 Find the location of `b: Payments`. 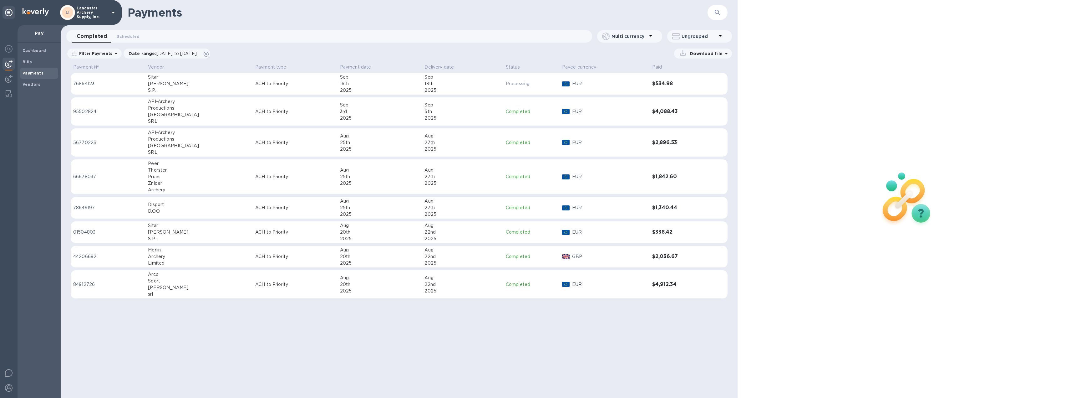

b: Payments is located at coordinates (33, 73).